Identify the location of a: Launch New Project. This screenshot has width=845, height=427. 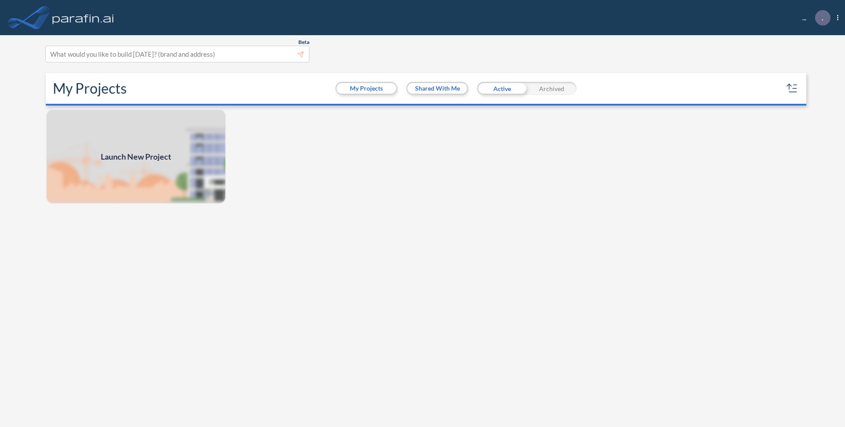
(136, 157).